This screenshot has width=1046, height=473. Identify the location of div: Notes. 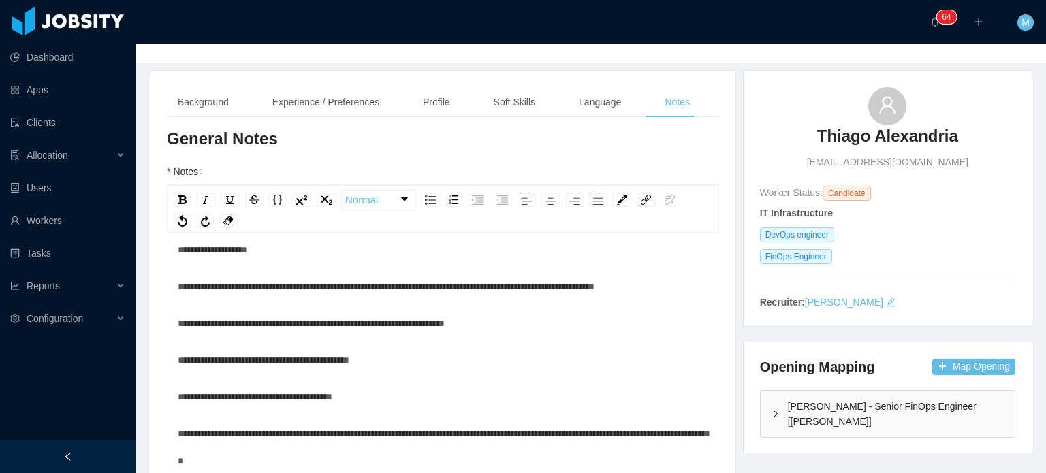
(677, 102).